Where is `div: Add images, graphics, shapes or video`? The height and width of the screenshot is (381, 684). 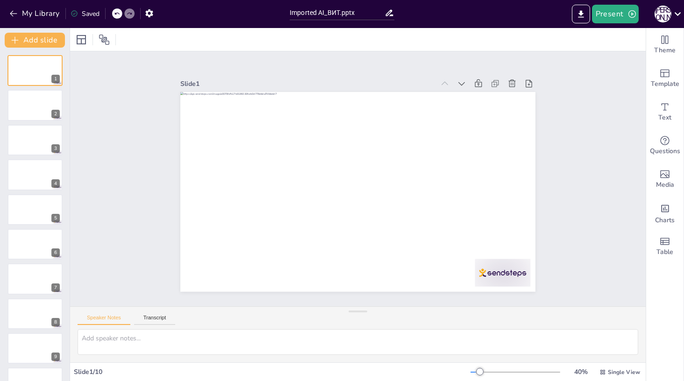
div: Add images, graphics, shapes or video is located at coordinates (665, 180).